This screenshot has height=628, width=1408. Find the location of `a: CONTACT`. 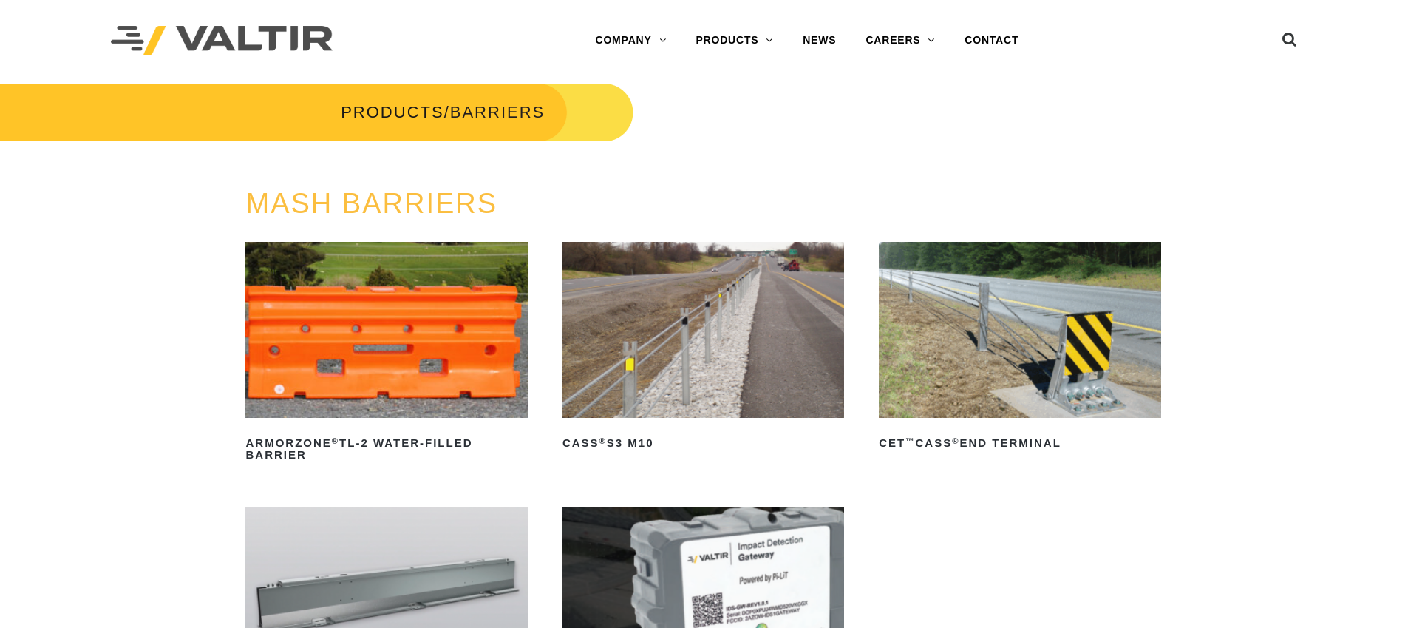

a: CONTACT is located at coordinates (991, 41).